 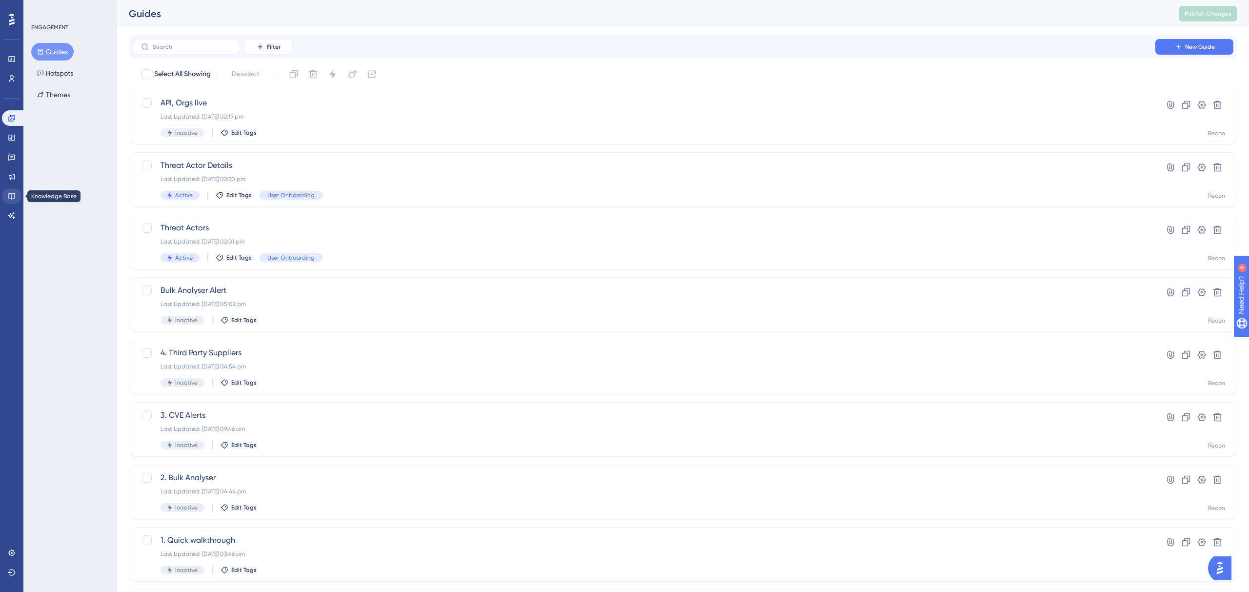 I want to click on input: Search, so click(x=192, y=47).